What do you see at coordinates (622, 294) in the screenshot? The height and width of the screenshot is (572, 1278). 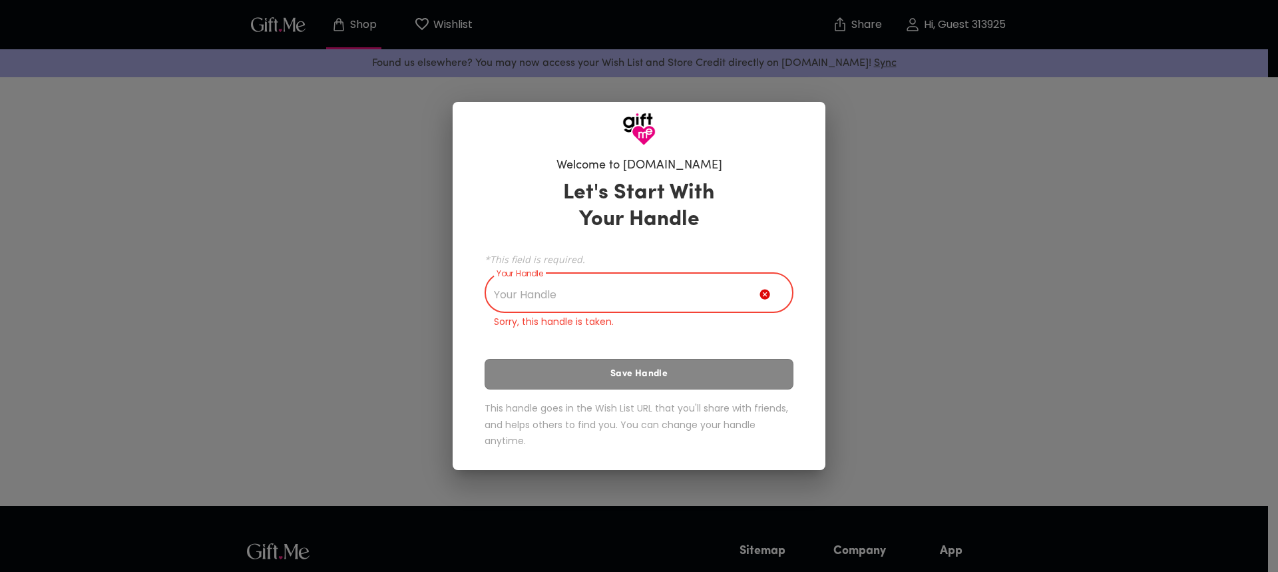 I see `input: Your Handle` at bounding box center [622, 294].